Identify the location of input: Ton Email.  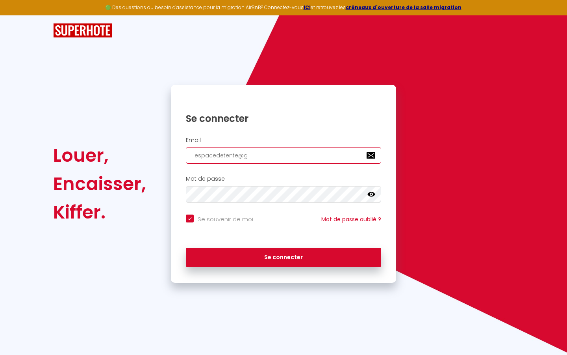
(284, 155).